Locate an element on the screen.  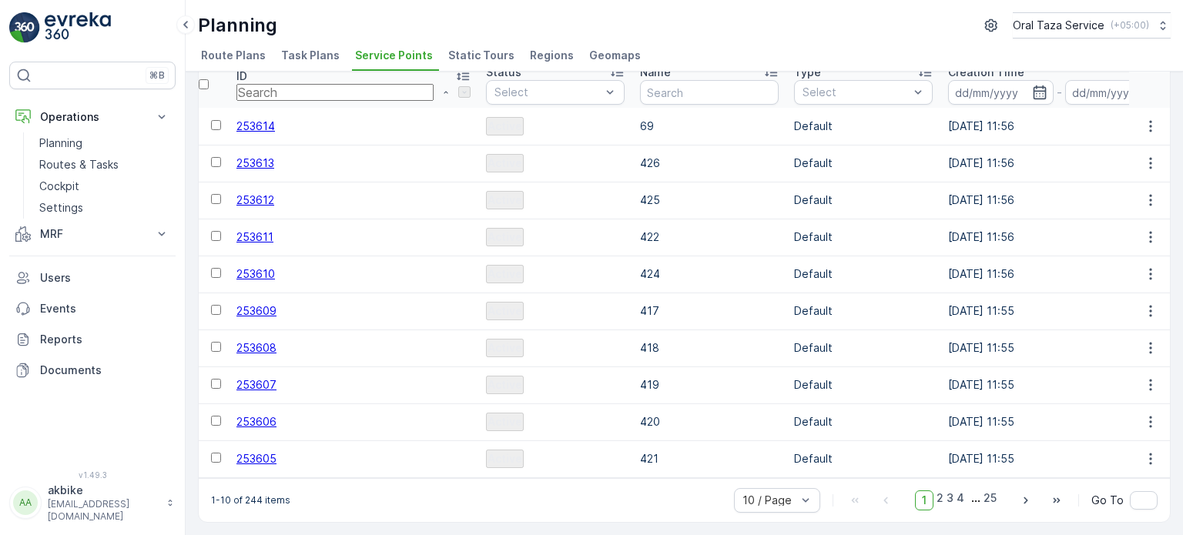
span: Route Plans is located at coordinates (233, 55).